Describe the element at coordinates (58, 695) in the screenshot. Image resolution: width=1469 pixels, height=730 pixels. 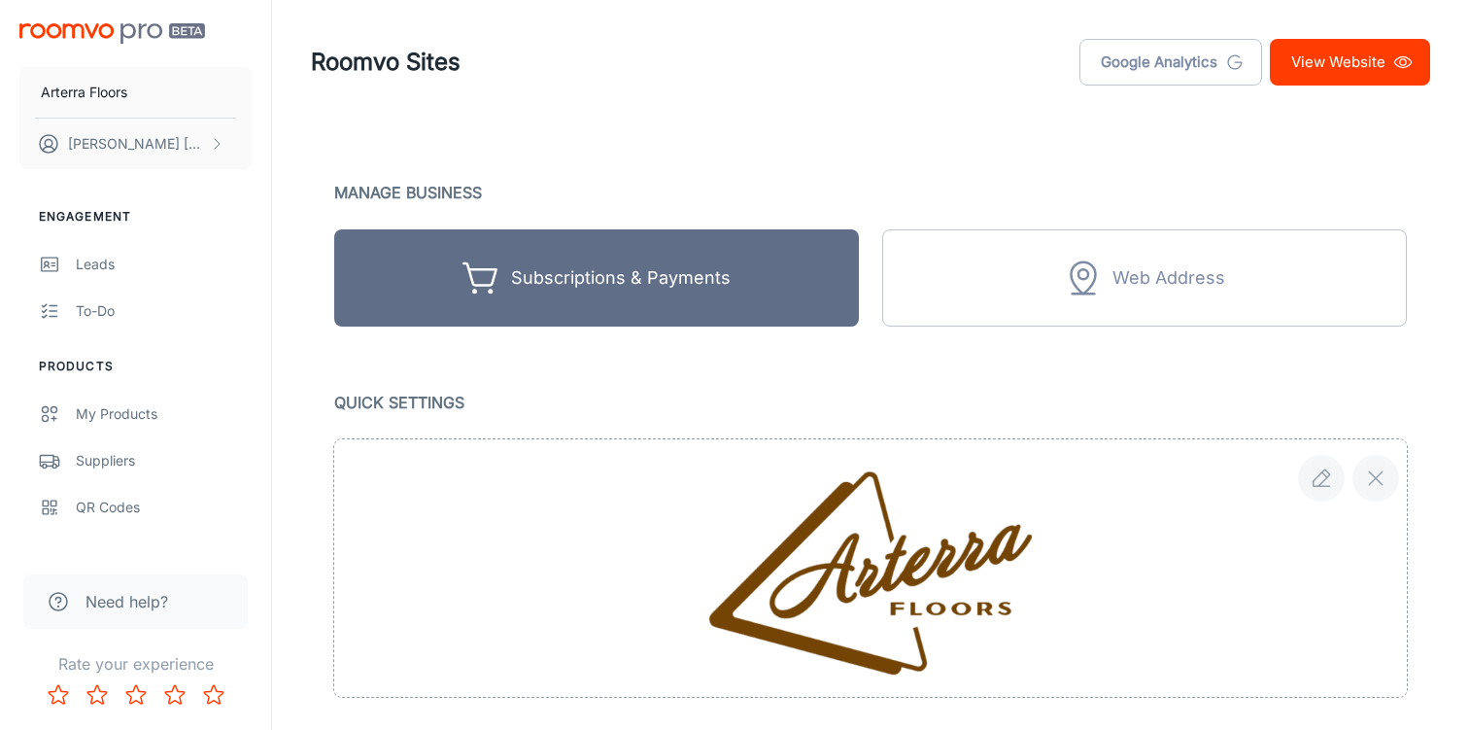
I see `button: Rate 1 star` at that location.